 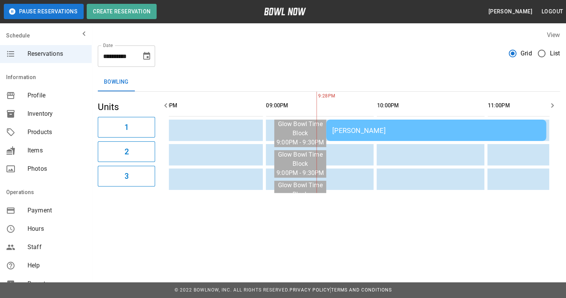 I want to click on span: Help, so click(x=56, y=265).